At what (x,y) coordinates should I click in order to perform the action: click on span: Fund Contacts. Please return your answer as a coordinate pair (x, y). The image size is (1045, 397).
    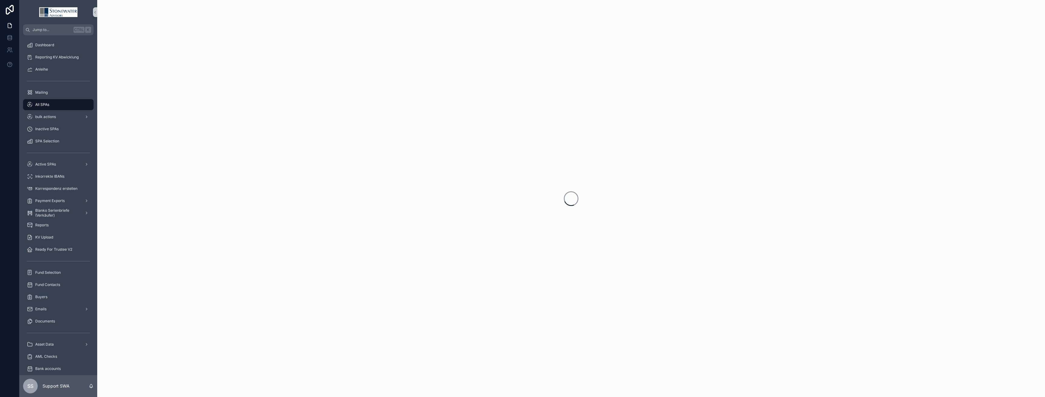
    Looking at the image, I should click on (48, 284).